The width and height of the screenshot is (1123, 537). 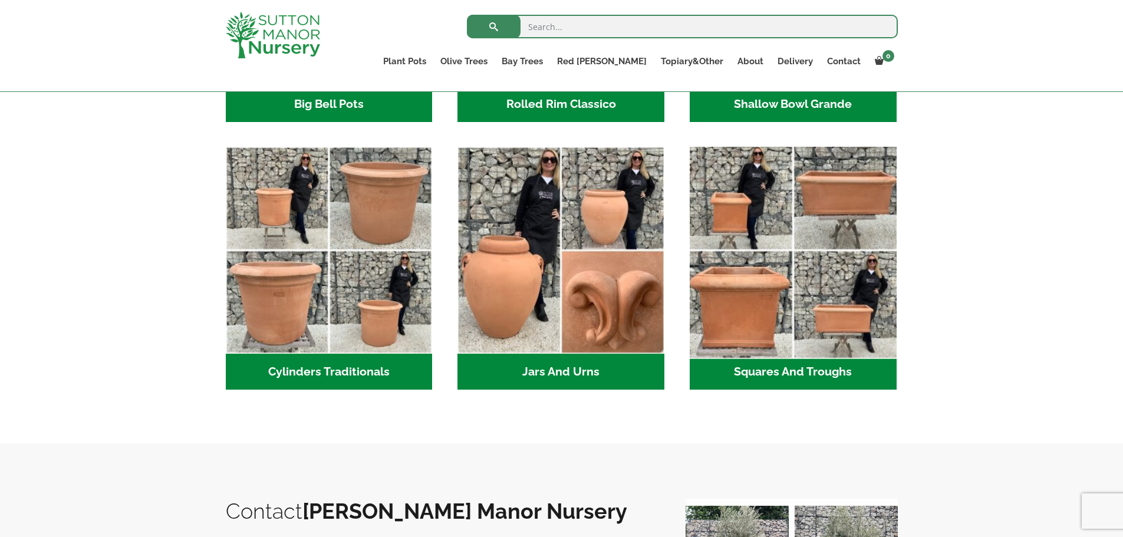 I want to click on h2: Jars And Urns, so click(x=560, y=372).